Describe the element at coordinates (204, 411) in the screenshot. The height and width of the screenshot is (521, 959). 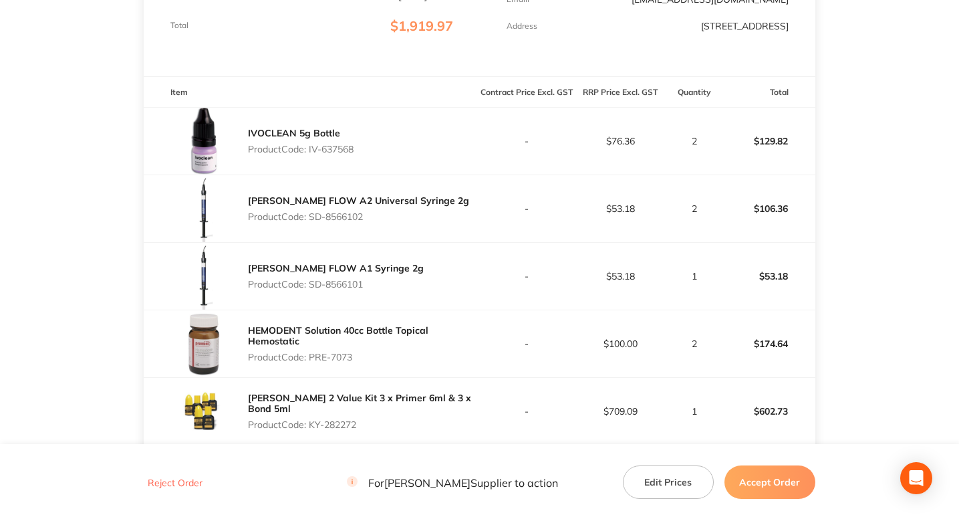
I see `img: OWI3ajFsNA` at that location.